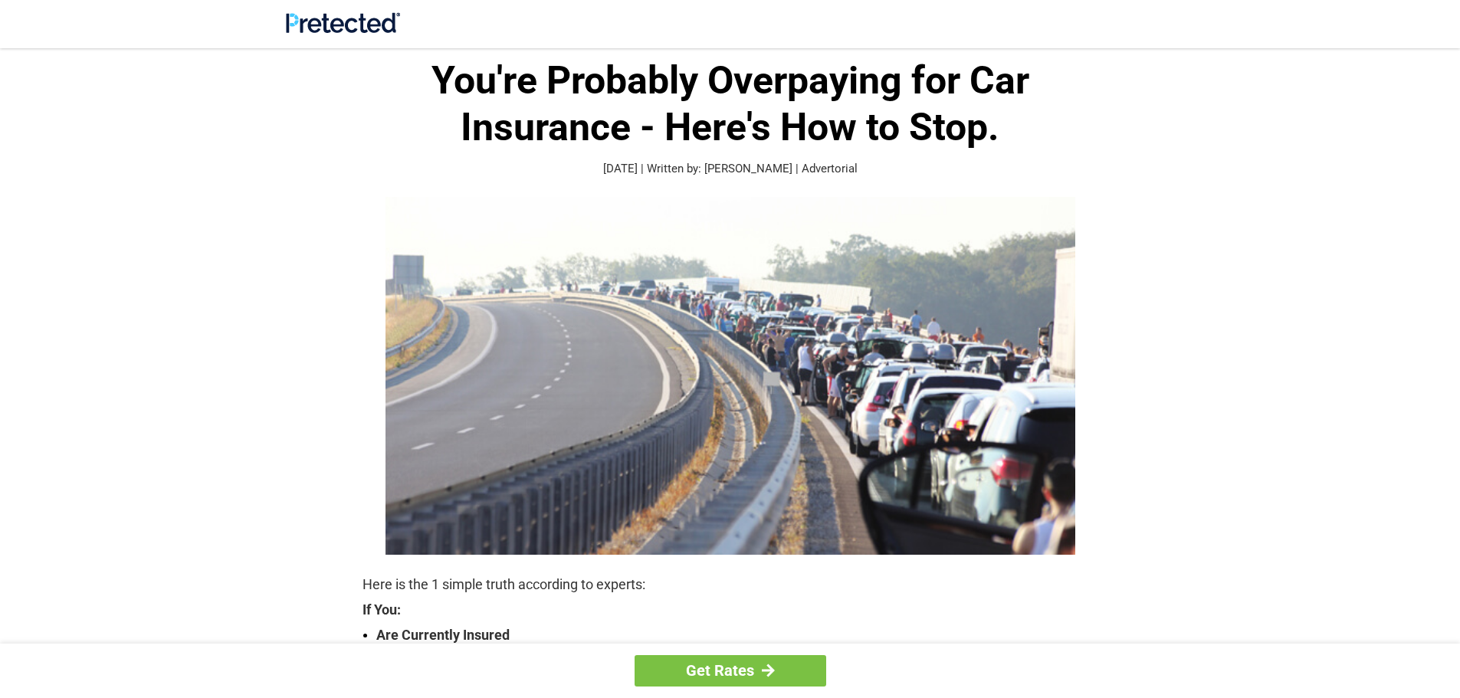  What do you see at coordinates (730, 104) in the screenshot?
I see `h1: You're Probably Overpaying for Car Insurance - Here's How to Stop.` at bounding box center [730, 104].